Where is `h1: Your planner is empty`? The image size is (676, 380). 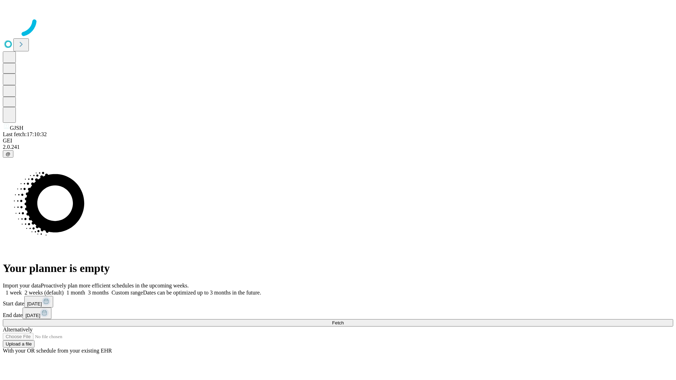
h1: Your planner is empty is located at coordinates (338, 268).